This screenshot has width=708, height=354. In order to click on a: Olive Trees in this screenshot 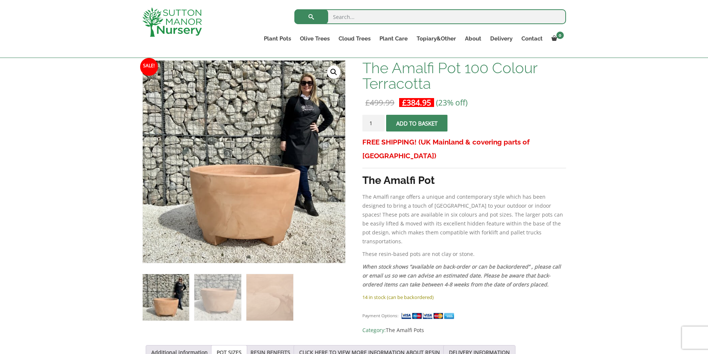, I will do `click(315, 39)`.